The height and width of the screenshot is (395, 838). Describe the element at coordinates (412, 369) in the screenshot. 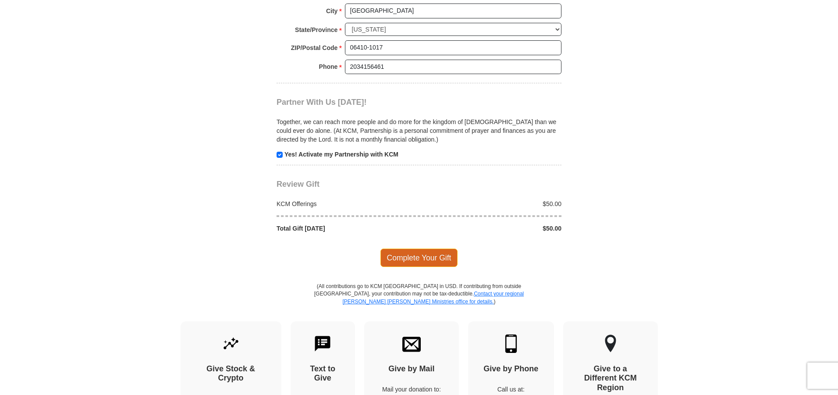

I see `h4: Give by Mail` at that location.